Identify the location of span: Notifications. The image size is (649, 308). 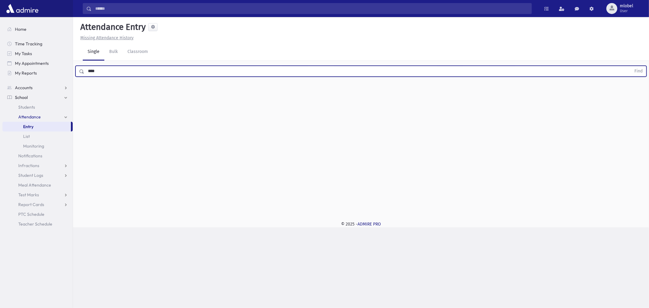
(30, 156).